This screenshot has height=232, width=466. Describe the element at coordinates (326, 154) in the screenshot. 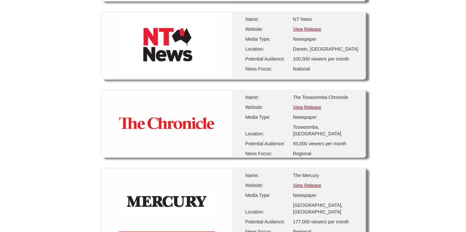

I see `div: Regional` at that location.